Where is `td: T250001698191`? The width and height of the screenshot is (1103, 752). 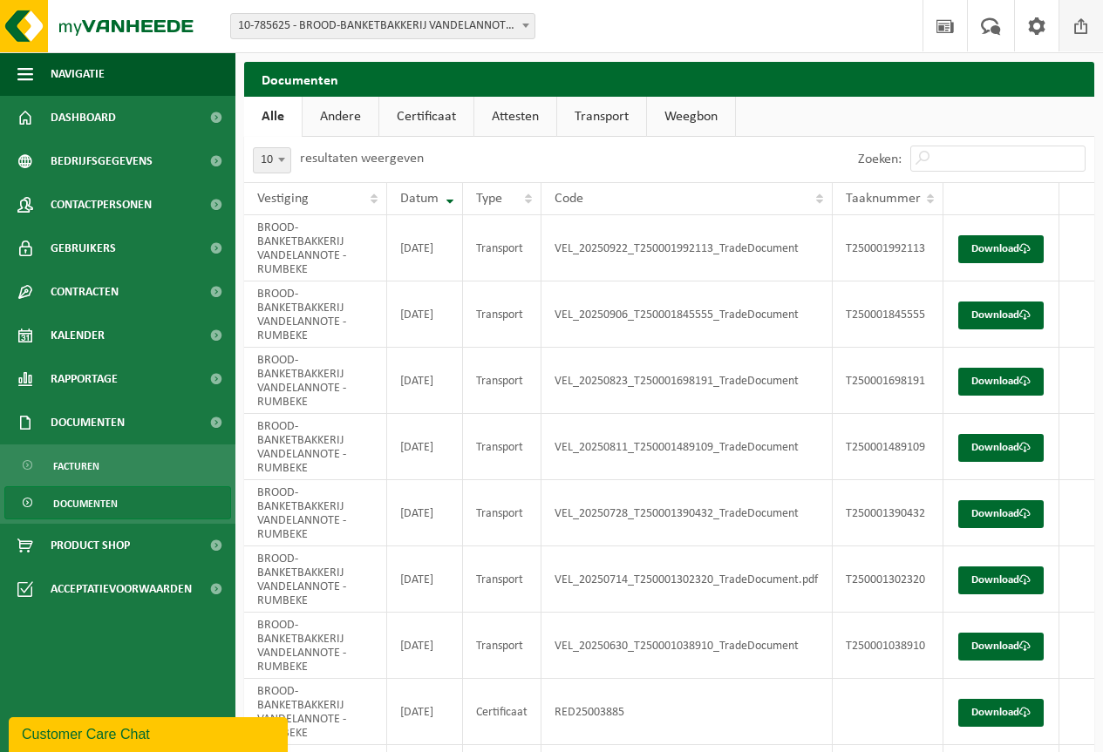 td: T250001698191 is located at coordinates (887, 381).